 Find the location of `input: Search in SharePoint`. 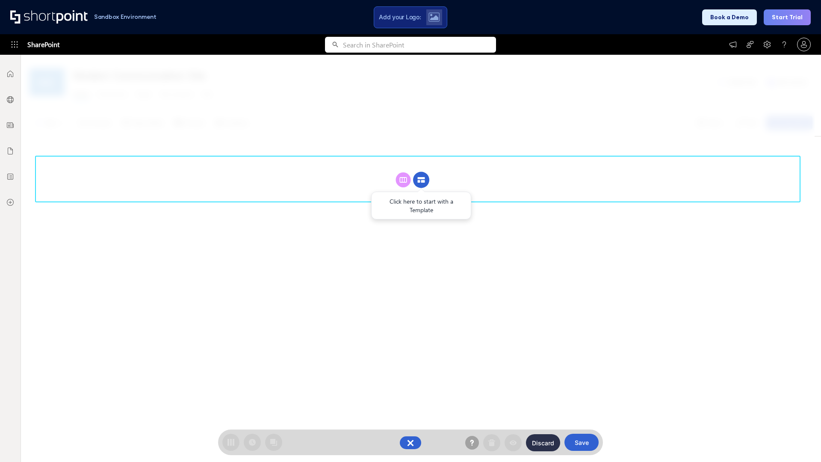

input: Search in SharePoint is located at coordinates (419, 44).